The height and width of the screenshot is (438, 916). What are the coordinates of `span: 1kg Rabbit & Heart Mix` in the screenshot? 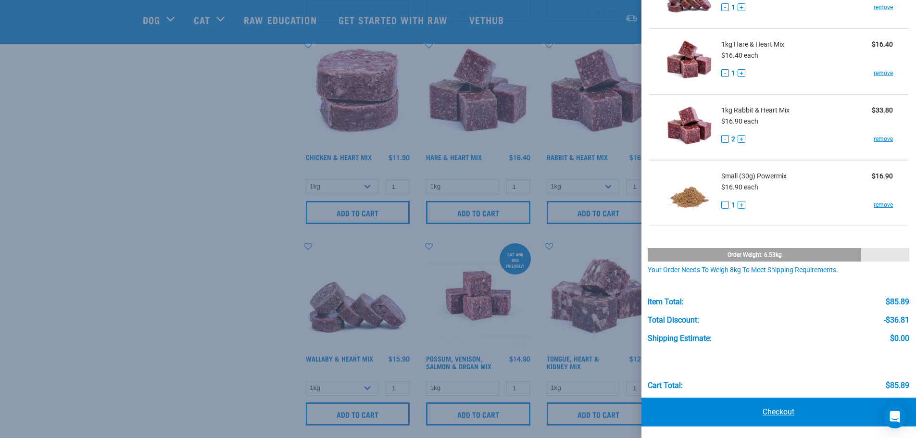 It's located at (755, 110).